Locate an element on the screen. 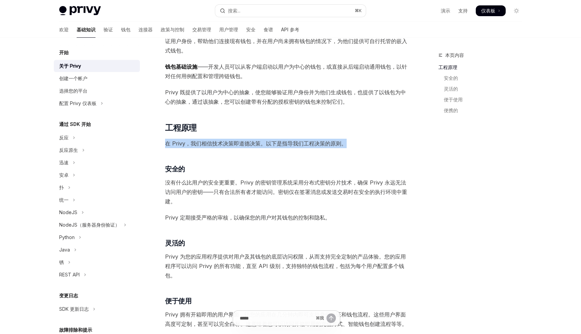  font: REST API is located at coordinates (69, 274).